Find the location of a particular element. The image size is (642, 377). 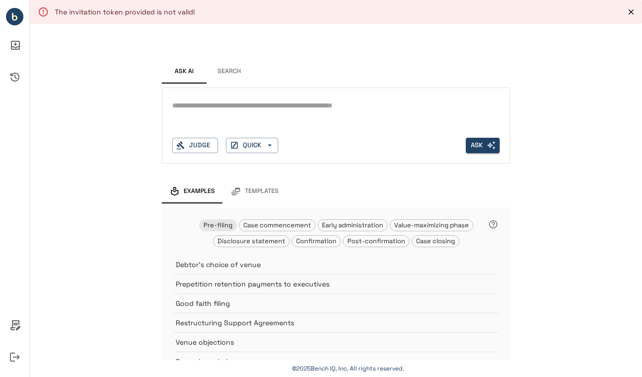

div: Early administration is located at coordinates (352, 225).